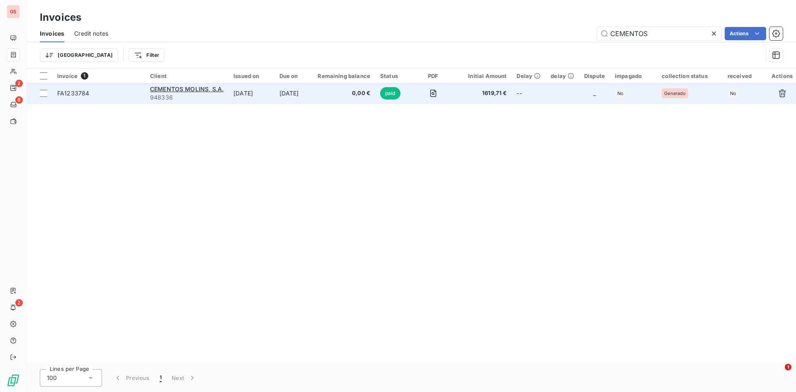  I want to click on div: Actions, so click(782, 76).